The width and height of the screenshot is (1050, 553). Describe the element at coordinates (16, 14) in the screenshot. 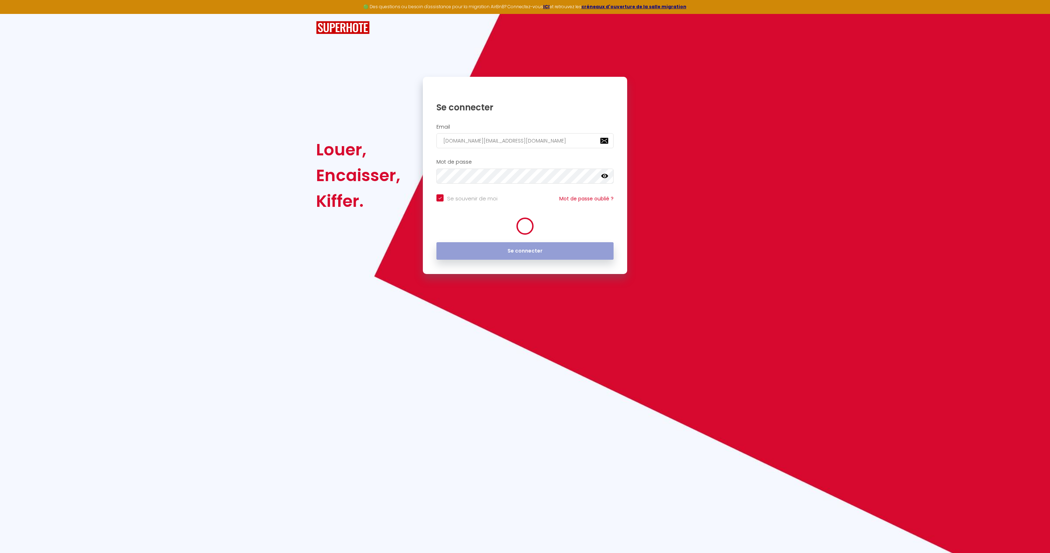

I see `button: Ouvrir le widget de chat LiveChat` at that location.